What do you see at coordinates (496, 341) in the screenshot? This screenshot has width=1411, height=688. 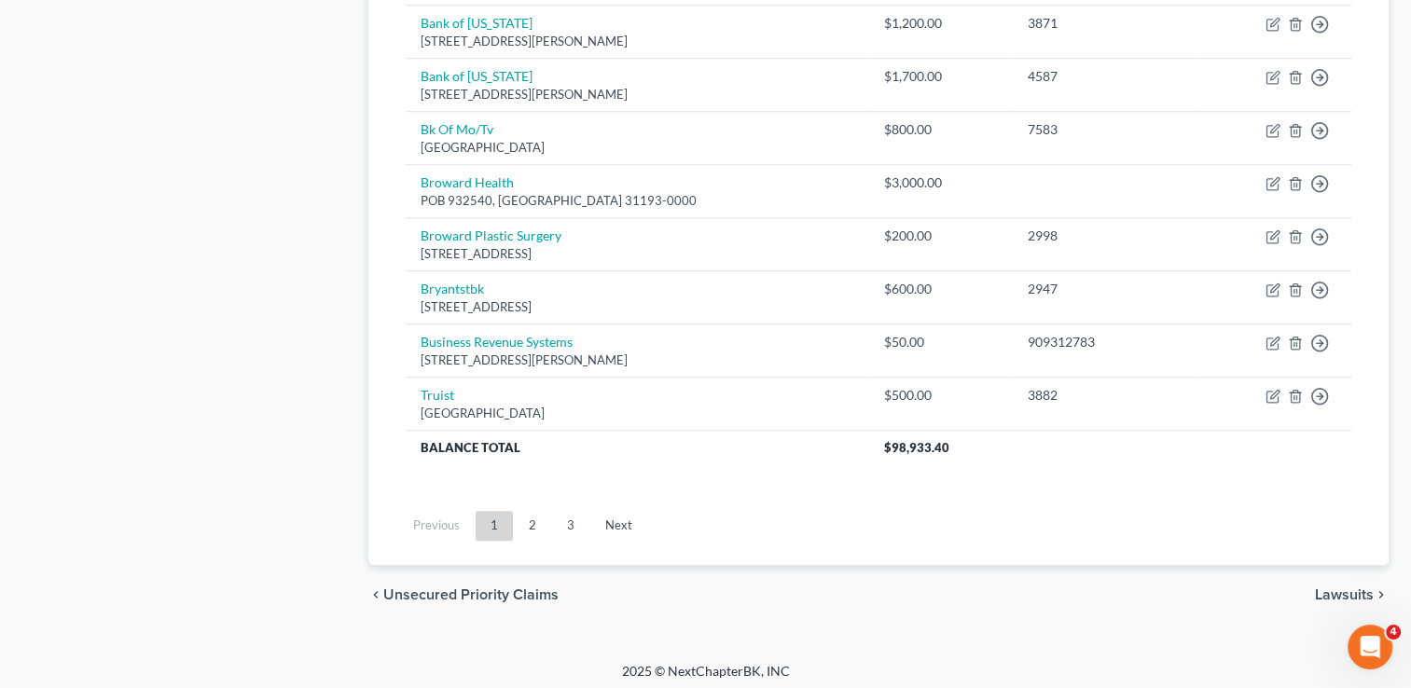 I see `a: Business Revenue Systems` at bounding box center [496, 341].